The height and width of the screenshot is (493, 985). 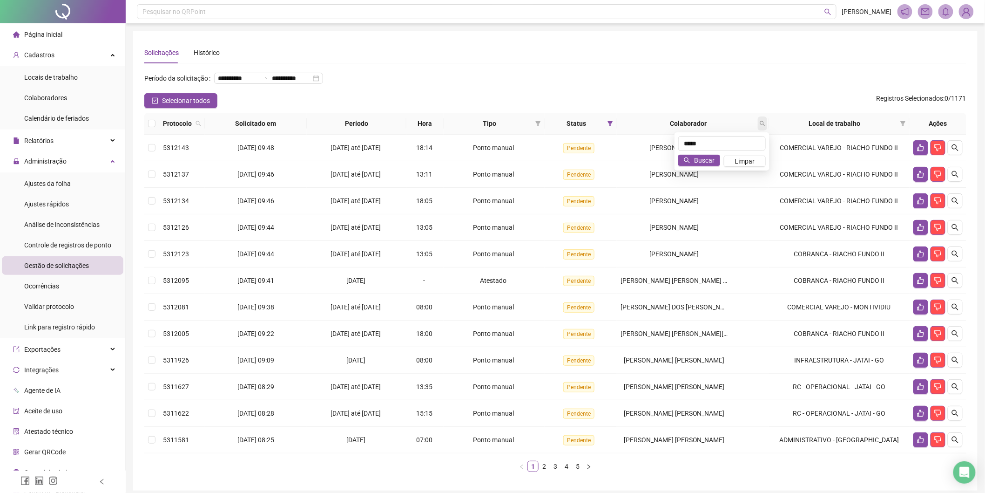 What do you see at coordinates (48, 431) in the screenshot?
I see `span: Atestado técnico` at bounding box center [48, 431].